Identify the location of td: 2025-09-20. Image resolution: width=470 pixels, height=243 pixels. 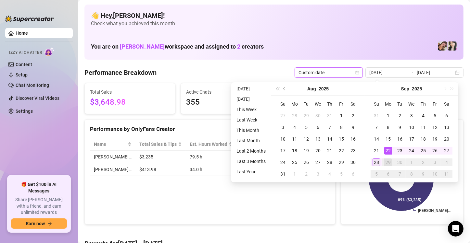
(446, 139).